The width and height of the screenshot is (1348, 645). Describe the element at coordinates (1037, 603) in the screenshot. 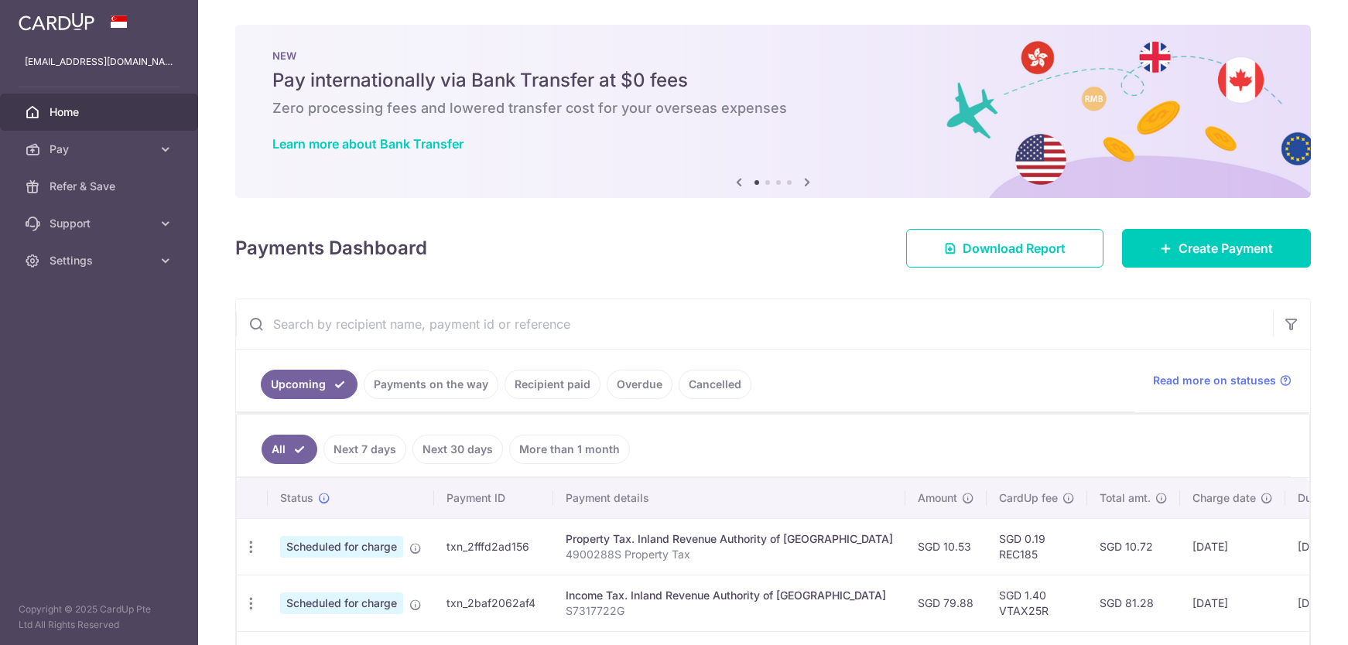

I see `td: SGD 1.40 VTAX25R` at that location.